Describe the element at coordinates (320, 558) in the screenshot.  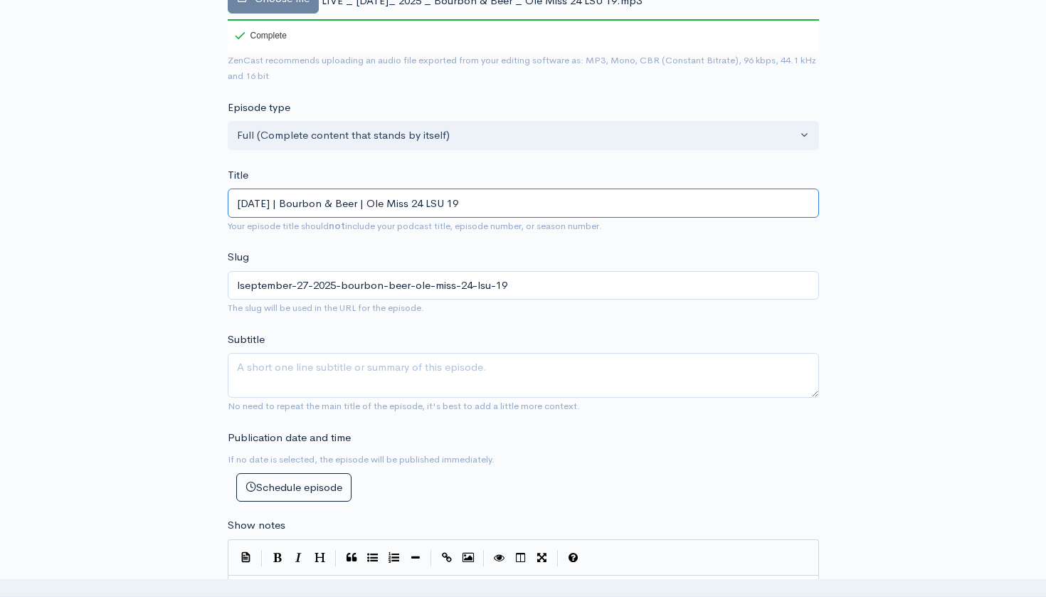
I see `button: Heading` at that location.